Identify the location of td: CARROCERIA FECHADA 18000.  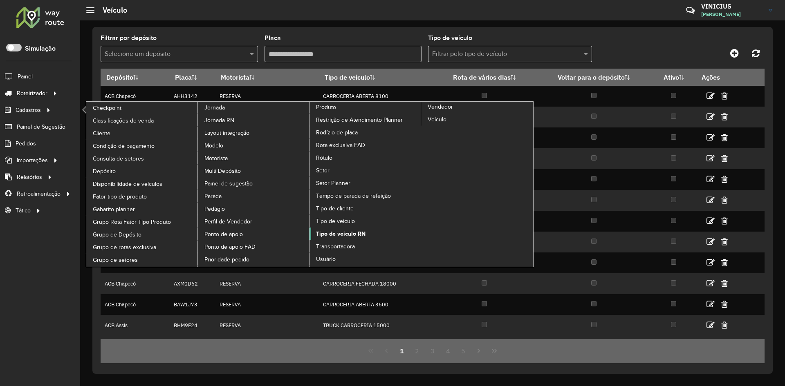
(376, 284).